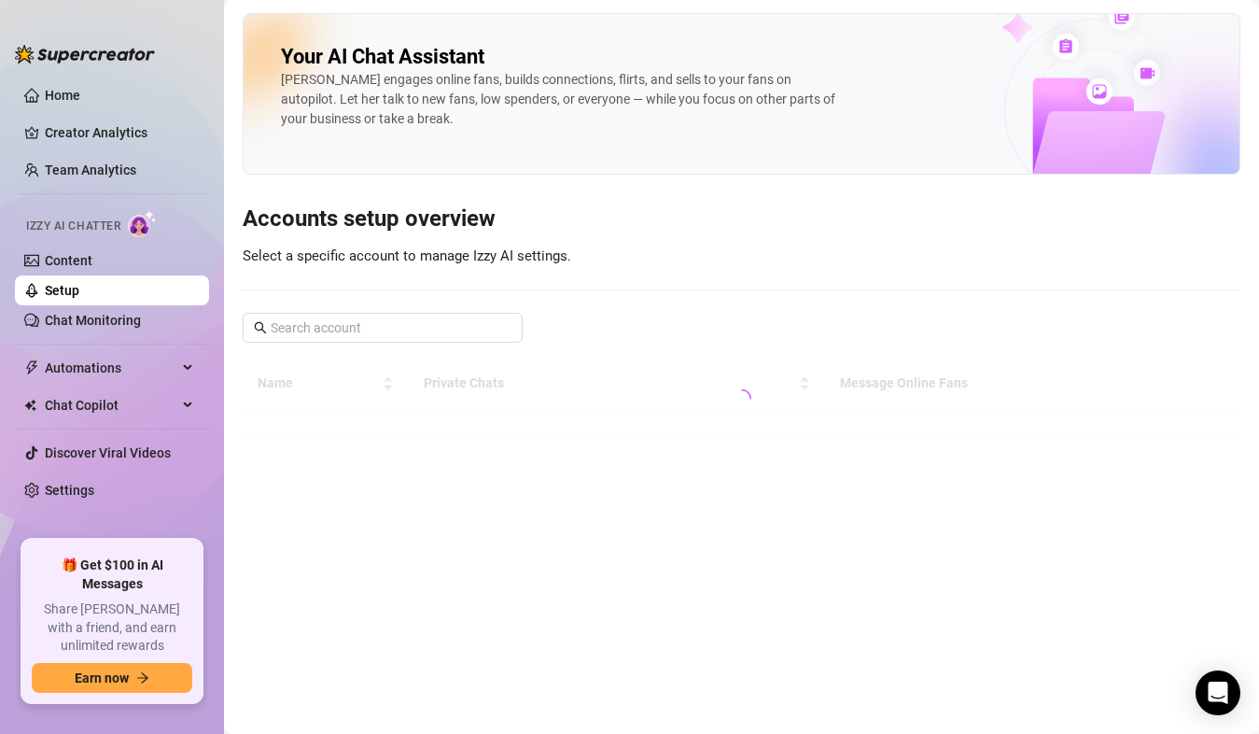 Image resolution: width=1259 pixels, height=734 pixels. What do you see at coordinates (111, 405) in the screenshot?
I see `span: Chat Copilot` at bounding box center [111, 405].